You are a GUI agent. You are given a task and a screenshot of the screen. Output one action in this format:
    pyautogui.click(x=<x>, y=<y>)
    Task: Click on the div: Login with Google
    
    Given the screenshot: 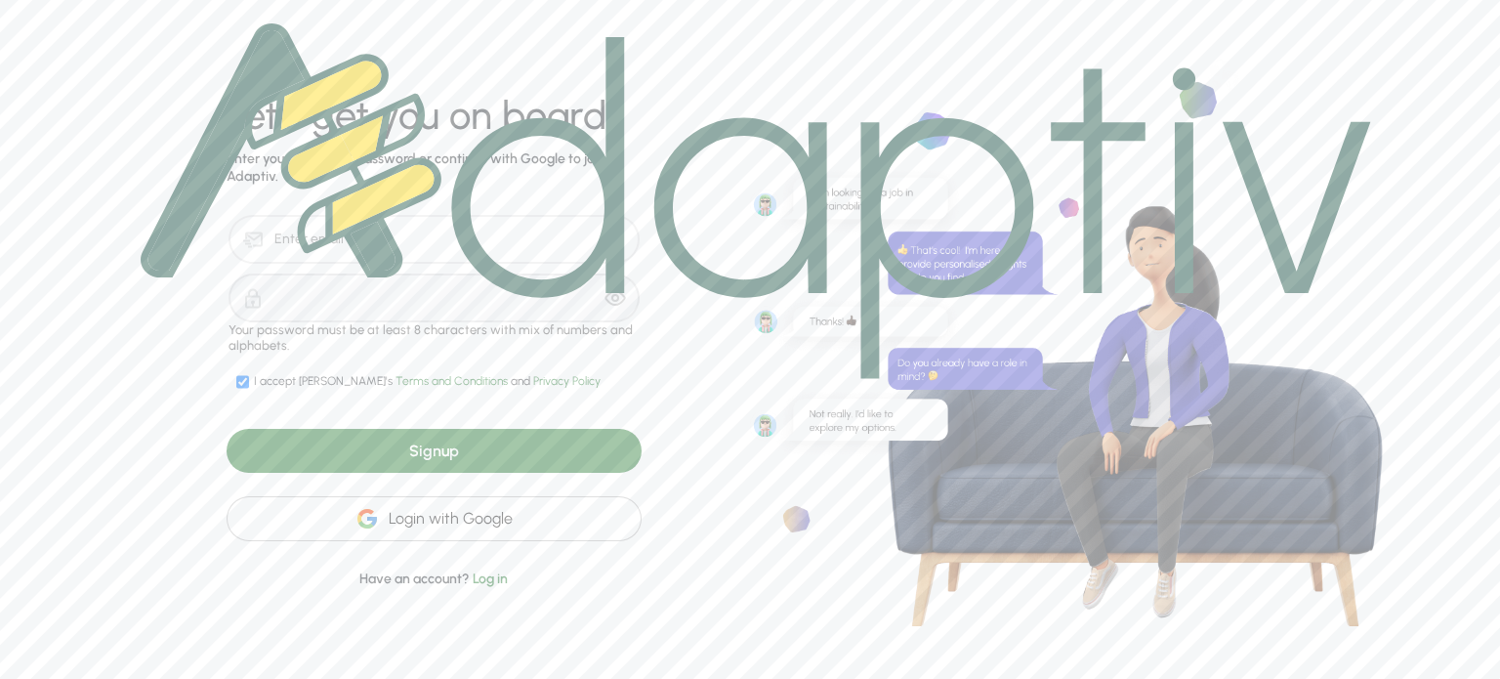 What is the action you would take?
    pyautogui.click(x=434, y=518)
    